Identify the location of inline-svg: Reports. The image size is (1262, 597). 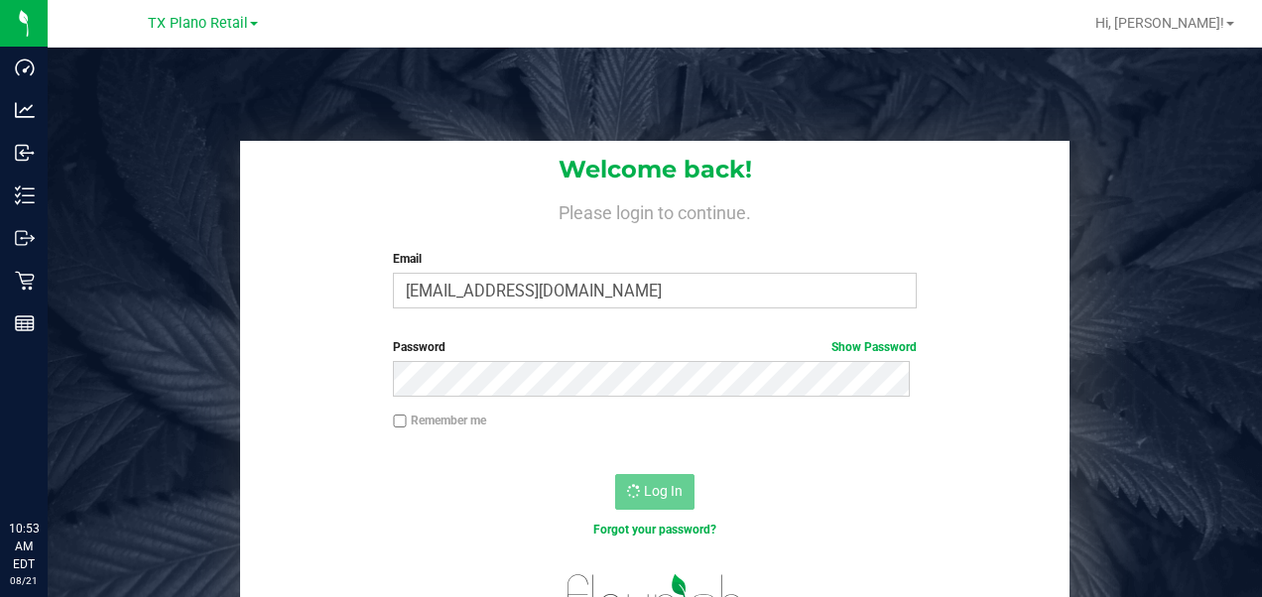
(25, 323).